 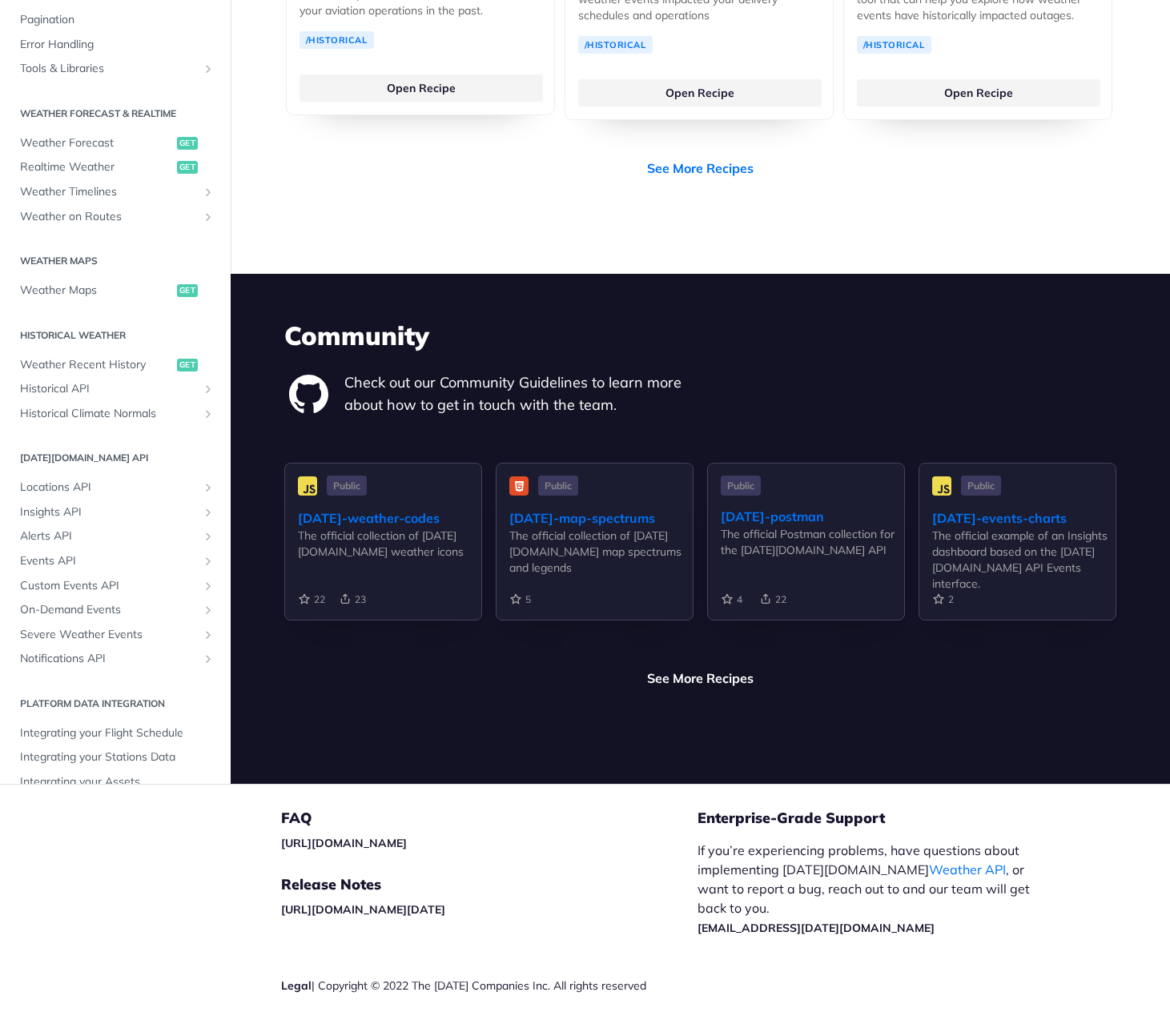 I want to click on button: Show subpages for Insights API, so click(x=209, y=512).